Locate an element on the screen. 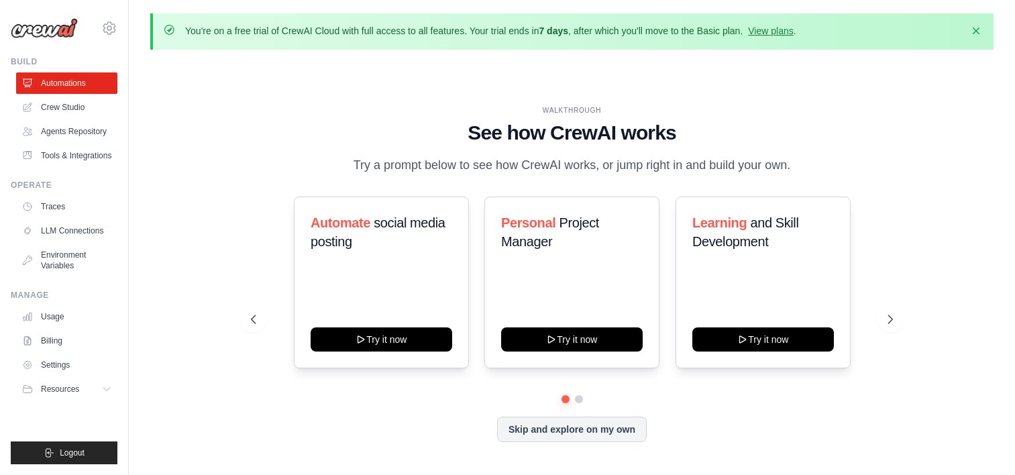  div: Build is located at coordinates (64, 62).